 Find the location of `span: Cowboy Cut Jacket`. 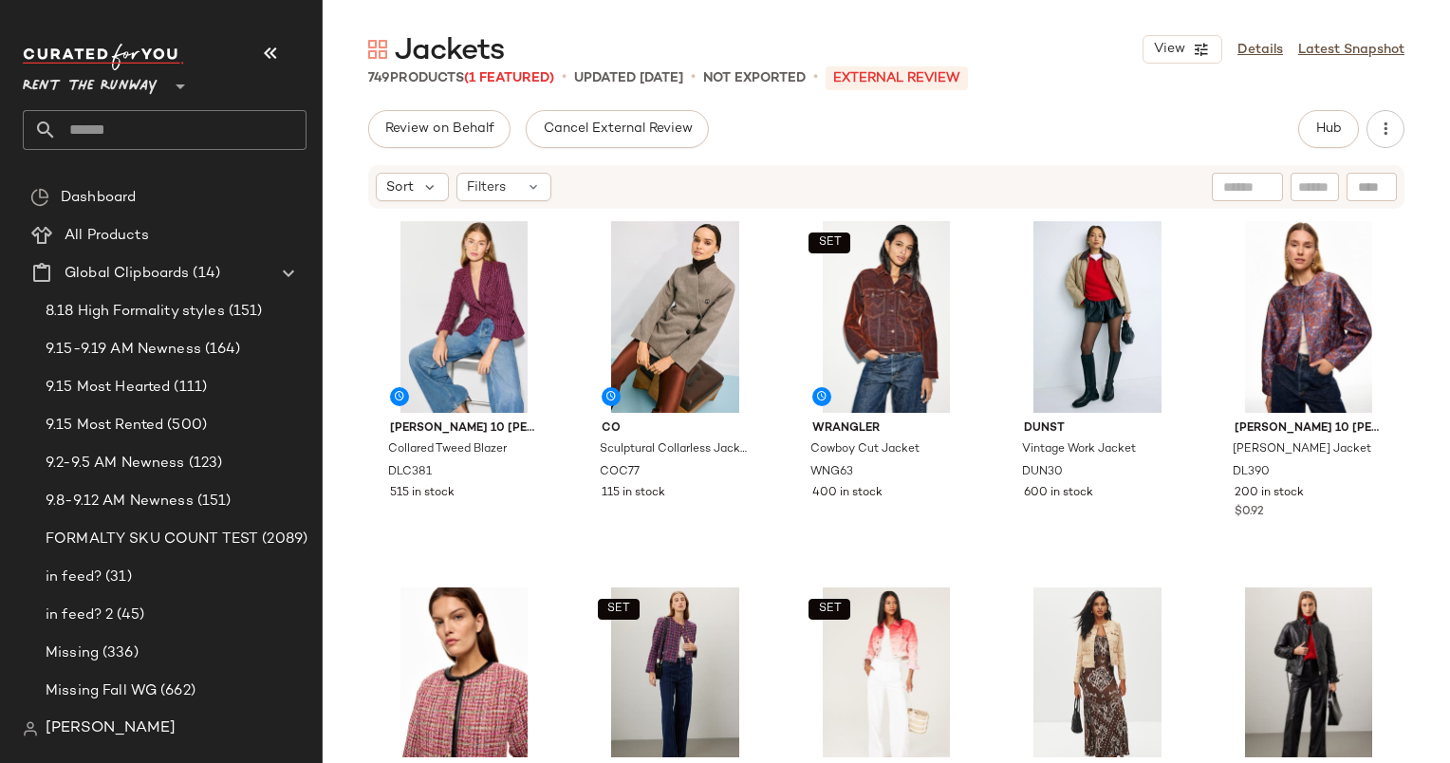

span: Cowboy Cut Jacket is located at coordinates (864, 450).